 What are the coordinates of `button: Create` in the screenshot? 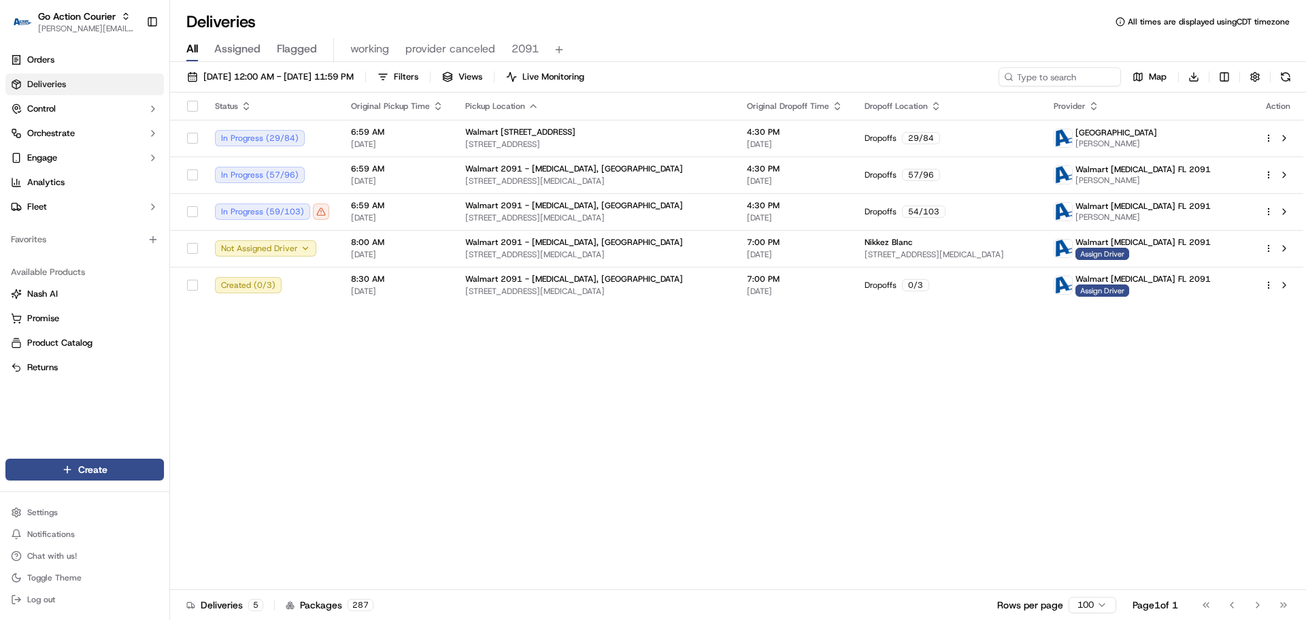 It's located at (84, 469).